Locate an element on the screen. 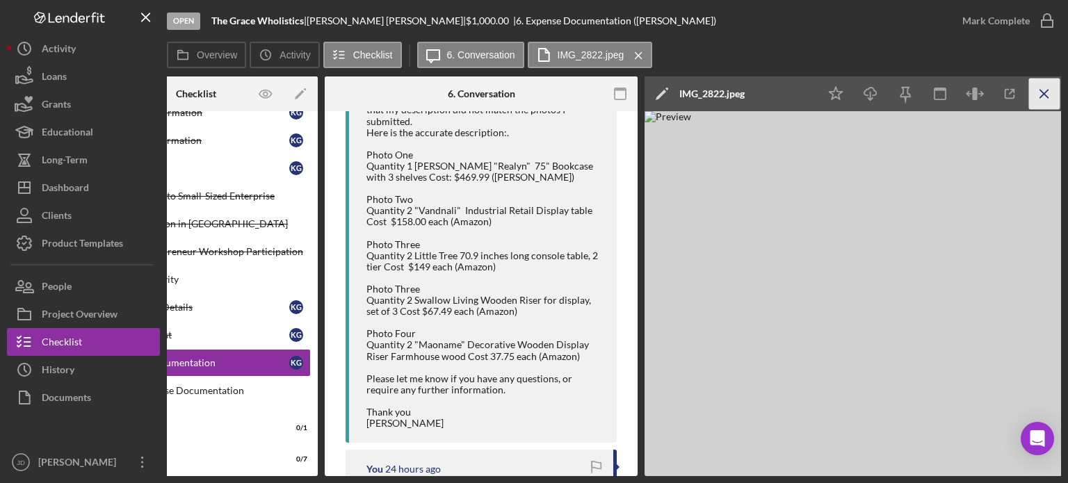  button: People is located at coordinates (83, 286).